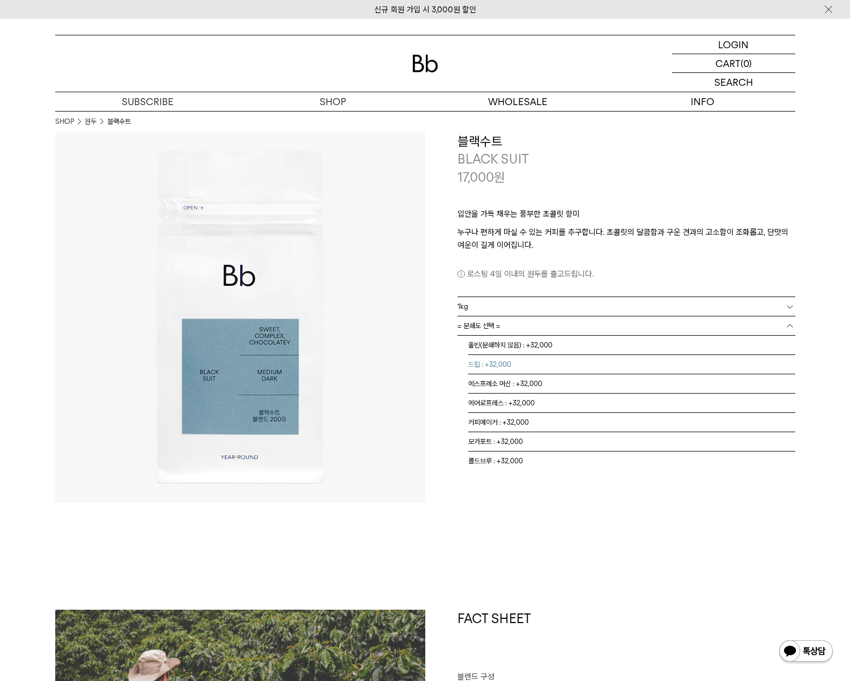 The image size is (850, 681). What do you see at coordinates (147, 101) in the screenshot?
I see `p: SUBSCRIBE` at bounding box center [147, 101].